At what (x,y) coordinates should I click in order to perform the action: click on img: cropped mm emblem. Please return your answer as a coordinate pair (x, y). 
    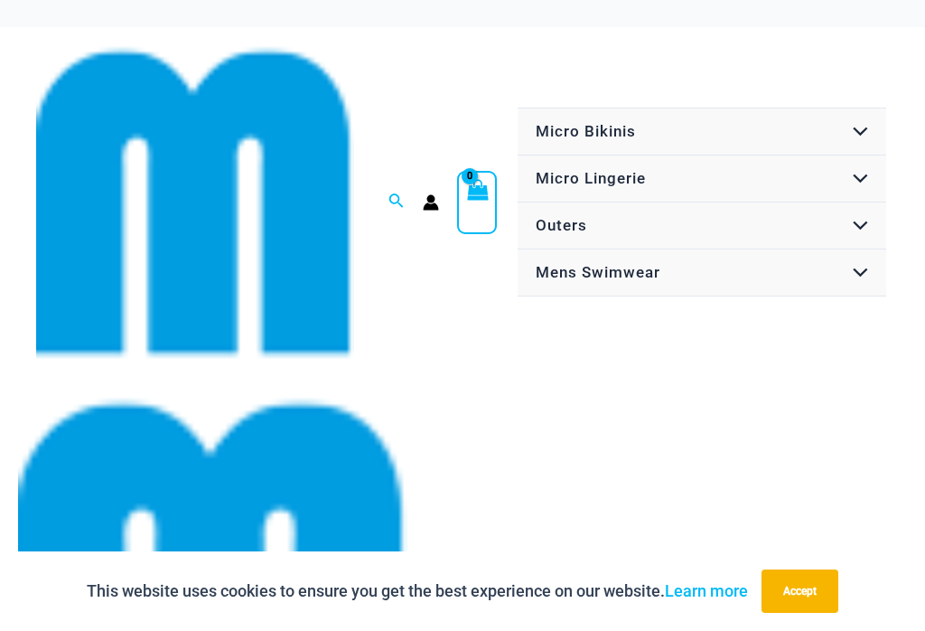
    Looking at the image, I should click on (195, 202).